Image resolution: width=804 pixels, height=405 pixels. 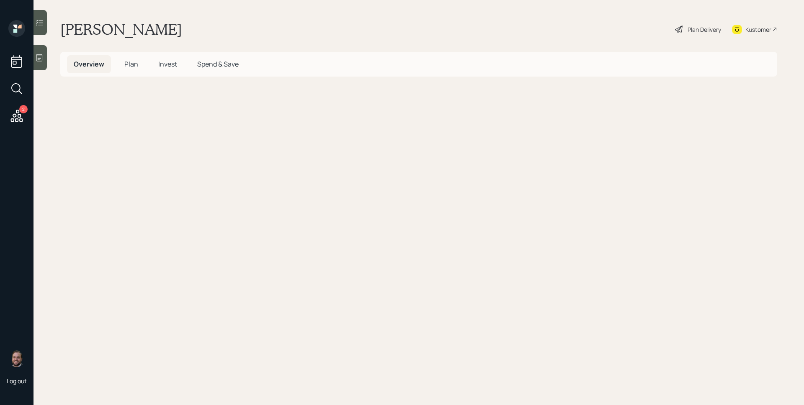 What do you see at coordinates (17, 381) in the screenshot?
I see `div: Log out` at bounding box center [17, 381].